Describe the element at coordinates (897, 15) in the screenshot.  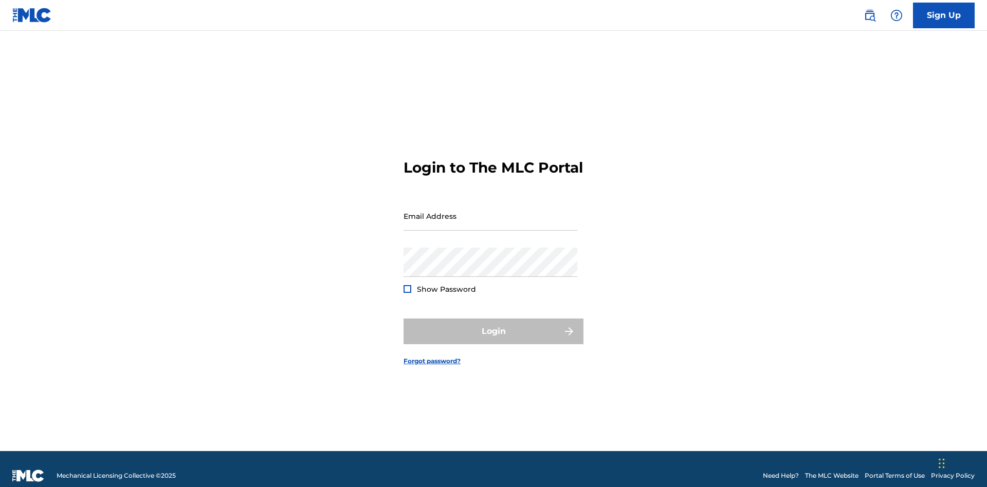
I see `div: Help` at that location.